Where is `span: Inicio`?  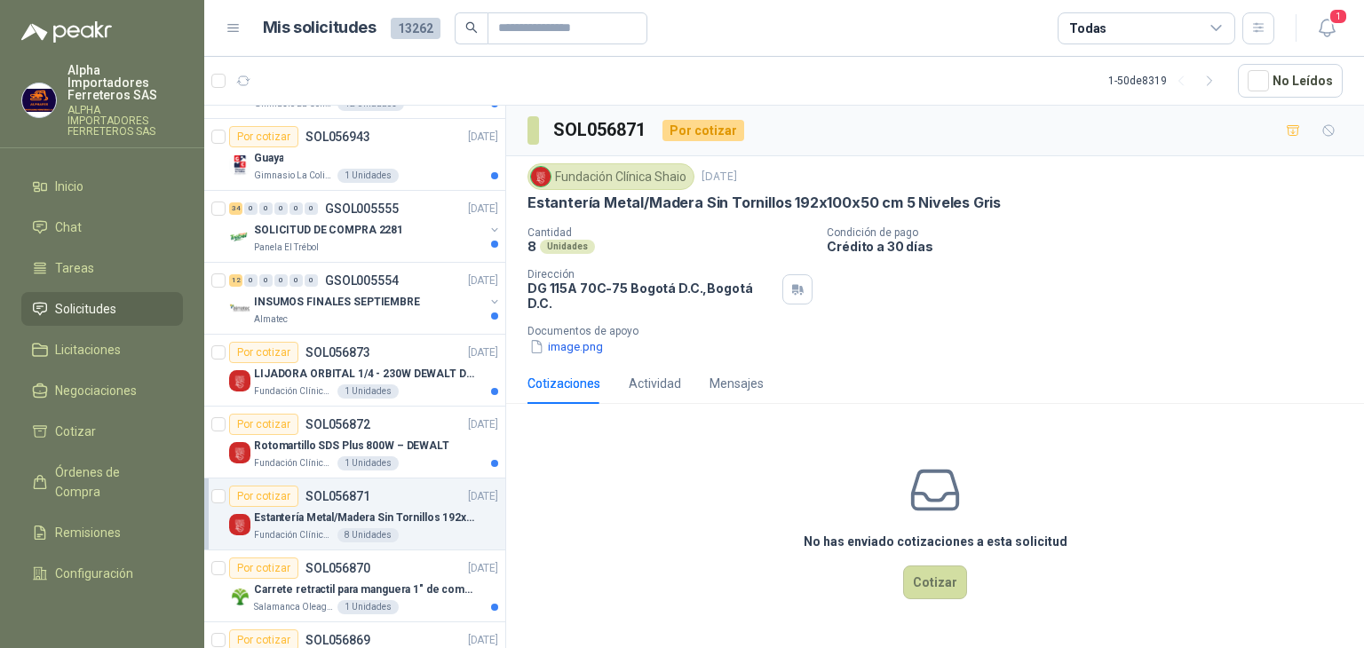
span: Inicio is located at coordinates (69, 186).